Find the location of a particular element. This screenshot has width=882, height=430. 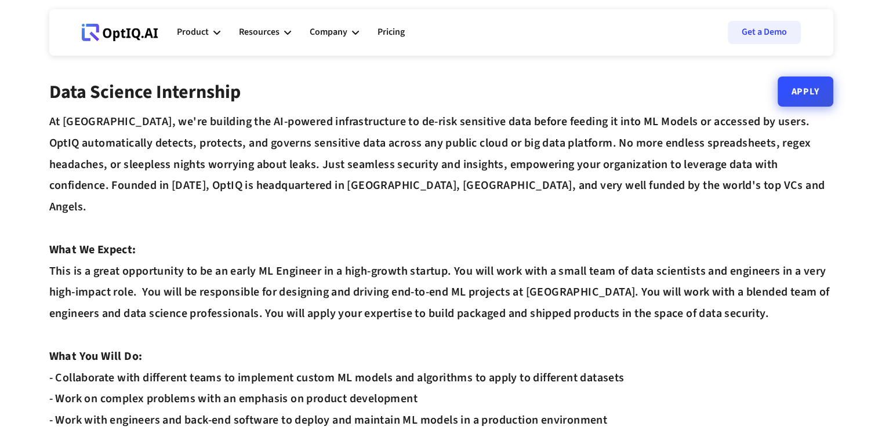

strong: What You Will Do: is located at coordinates (96, 357).